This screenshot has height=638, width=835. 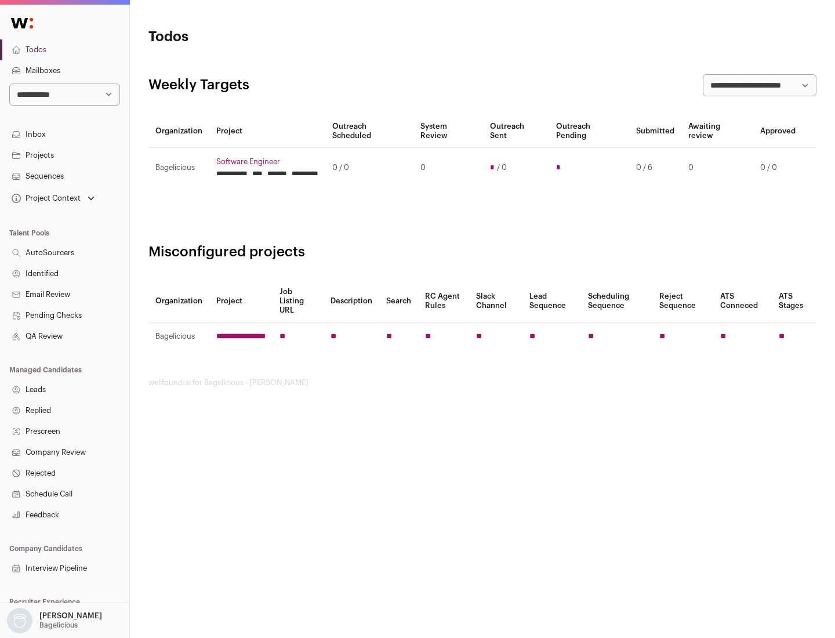 What do you see at coordinates (298, 301) in the screenshot?
I see `th: Job Listing URL` at bounding box center [298, 301].